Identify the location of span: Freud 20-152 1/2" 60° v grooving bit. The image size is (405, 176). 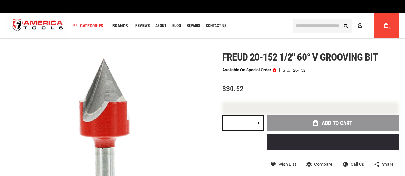
(300, 57).